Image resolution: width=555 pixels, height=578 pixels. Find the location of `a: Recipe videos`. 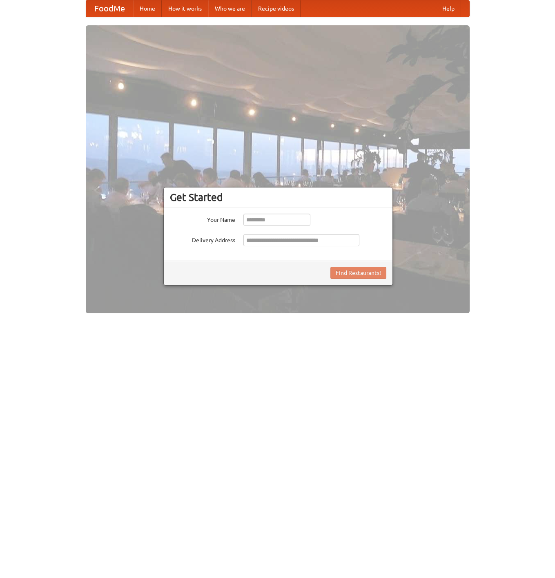

a: Recipe videos is located at coordinates (276, 9).